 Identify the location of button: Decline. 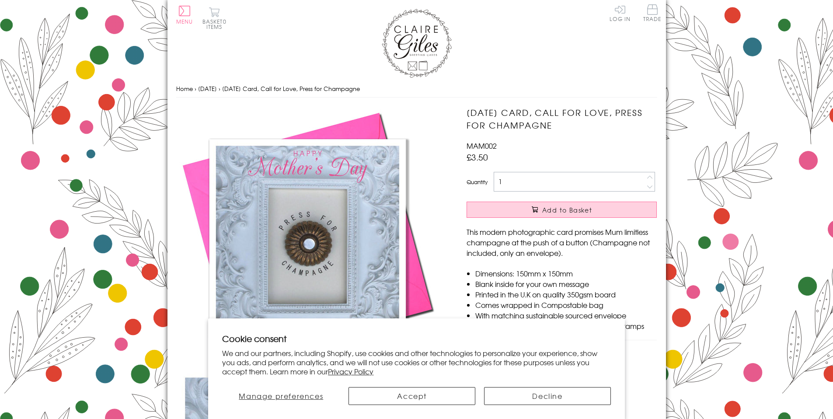
(547, 396).